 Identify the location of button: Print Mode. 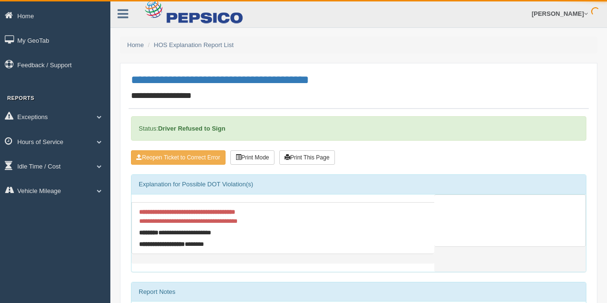
(253, 157).